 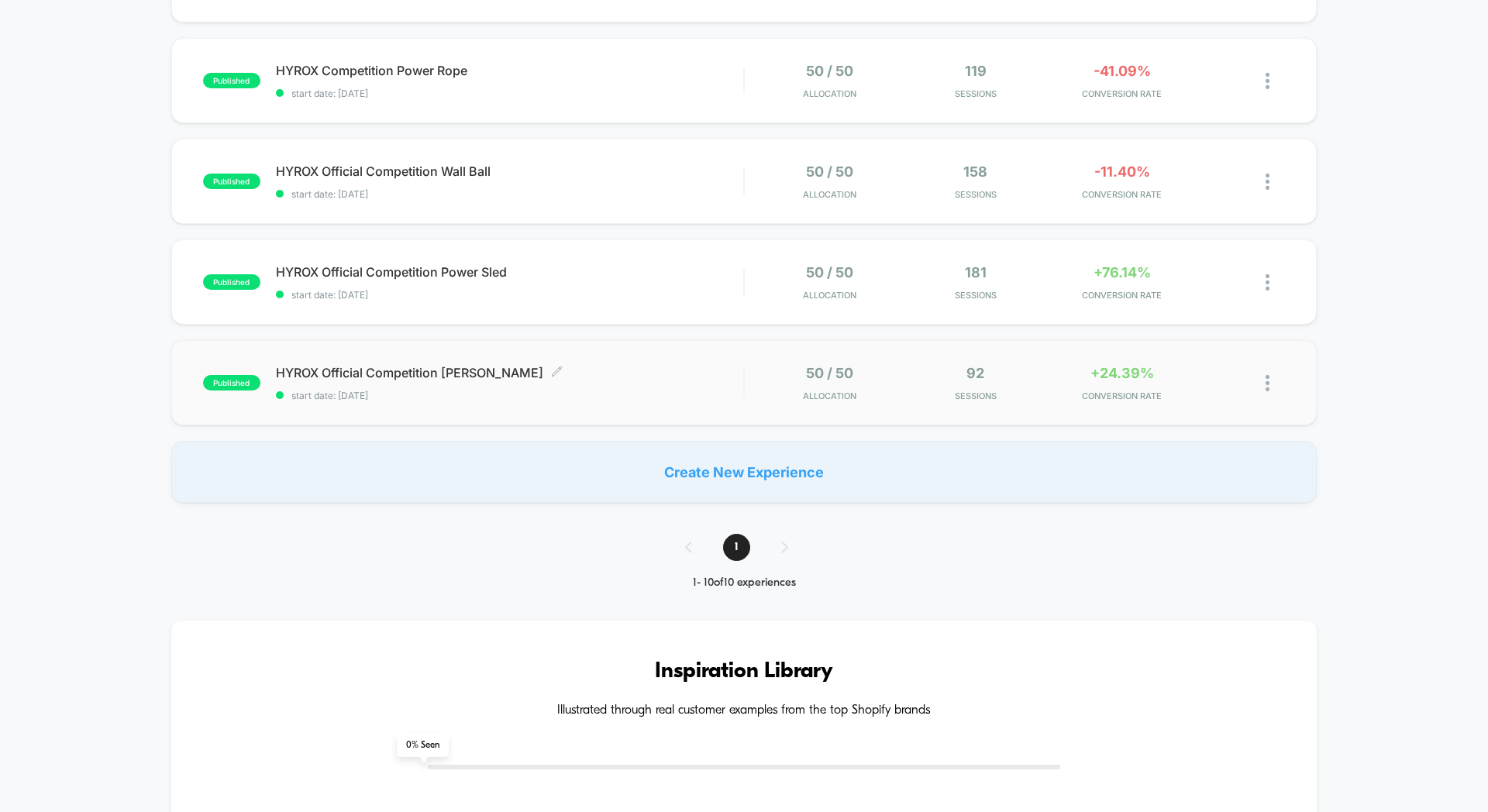 I want to click on span: 158, so click(x=975, y=171).